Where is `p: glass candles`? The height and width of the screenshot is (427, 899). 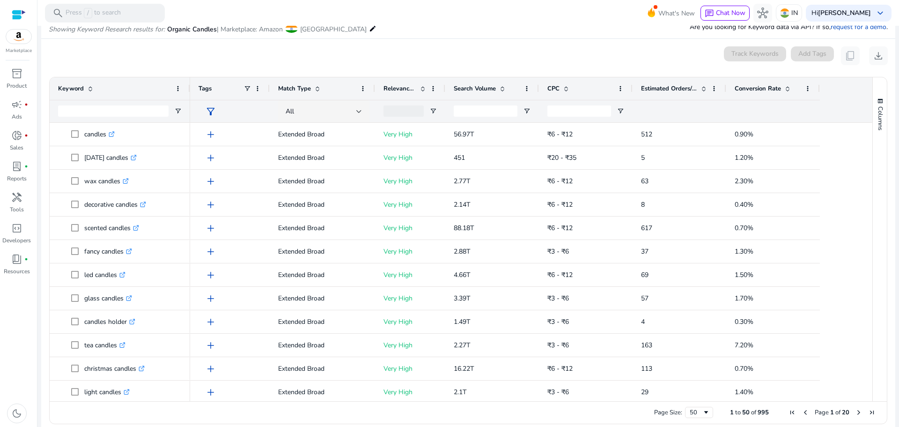
p: glass candles is located at coordinates (108, 298).